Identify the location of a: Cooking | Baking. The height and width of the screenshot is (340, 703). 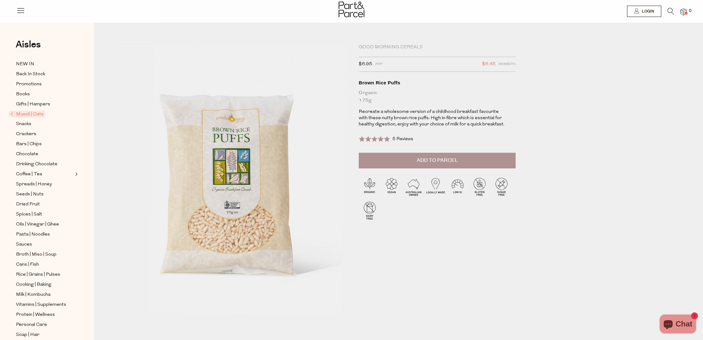
(45, 285).